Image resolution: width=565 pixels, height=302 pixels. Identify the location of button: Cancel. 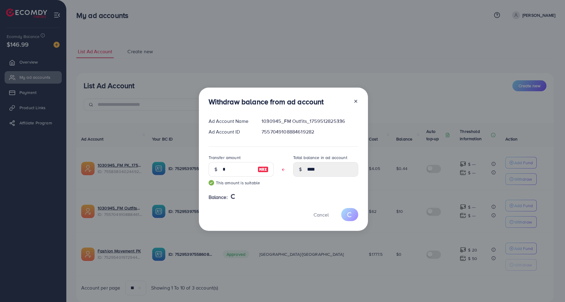
(321, 214).